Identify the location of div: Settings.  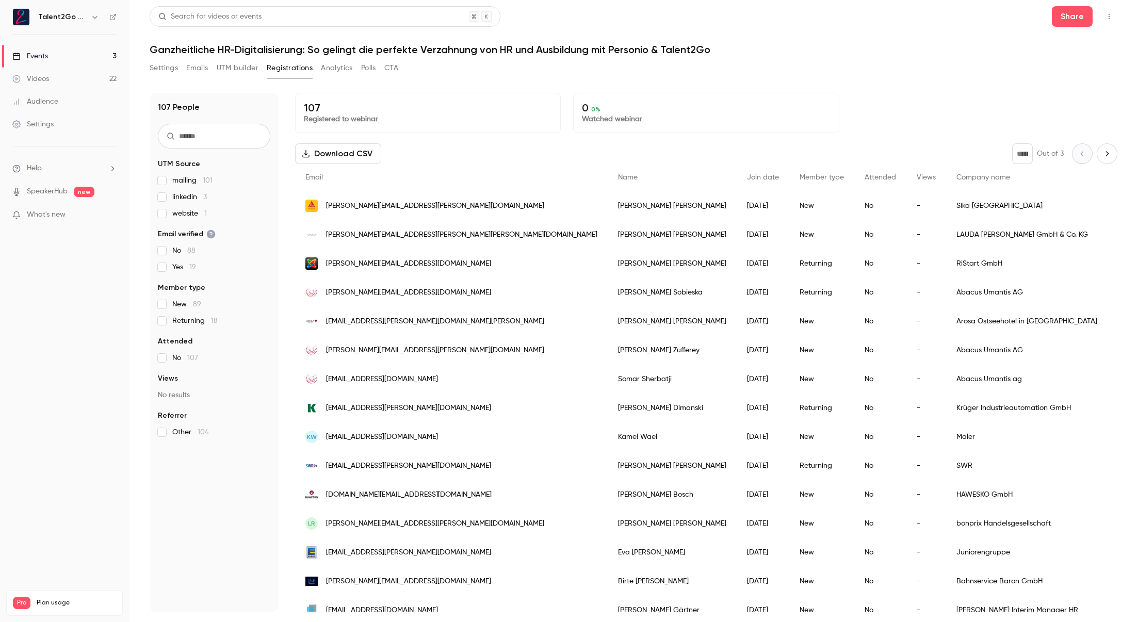
(33, 124).